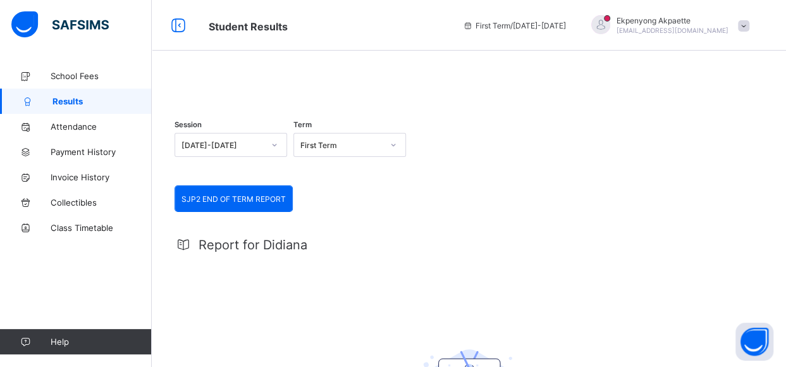 The height and width of the screenshot is (367, 786). What do you see at coordinates (233, 199) in the screenshot?
I see `span: SJP2 END OF TERM REPORT` at bounding box center [233, 199].